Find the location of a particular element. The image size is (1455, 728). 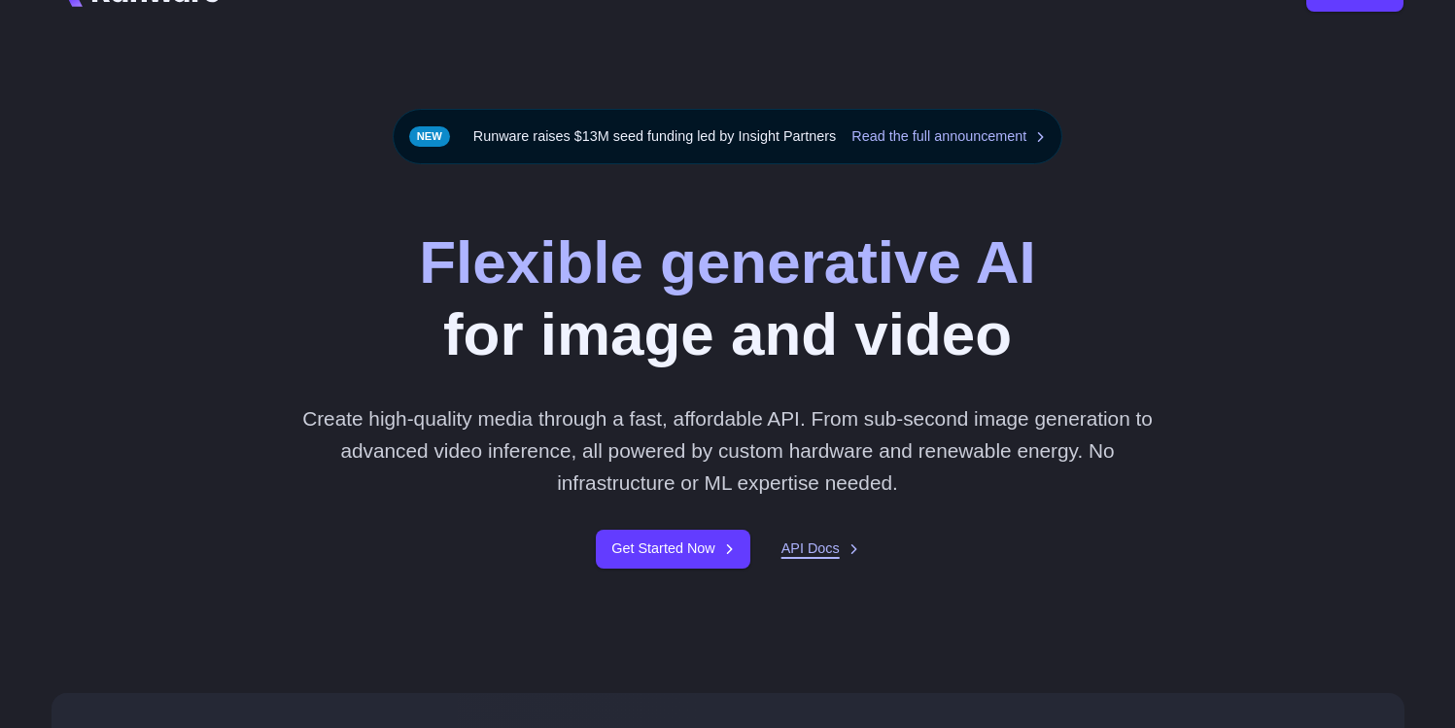

a: API Docs is located at coordinates (820, 548).